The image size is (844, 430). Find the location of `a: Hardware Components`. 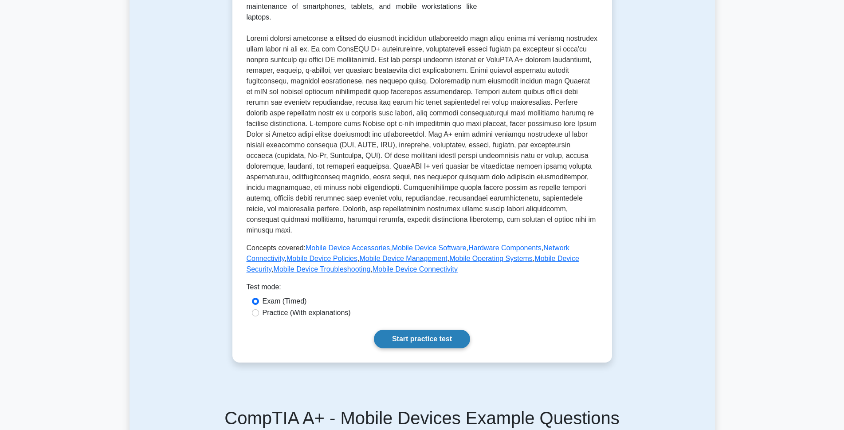

a: Hardware Components is located at coordinates (505, 247).